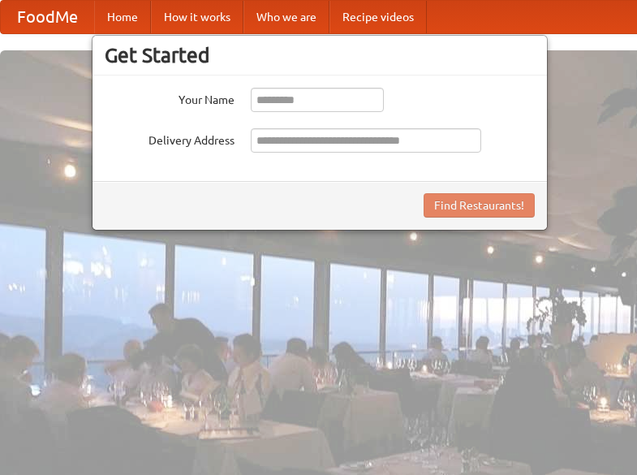  Describe the element at coordinates (170, 138) in the screenshot. I see `label: Delivery Address` at that location.